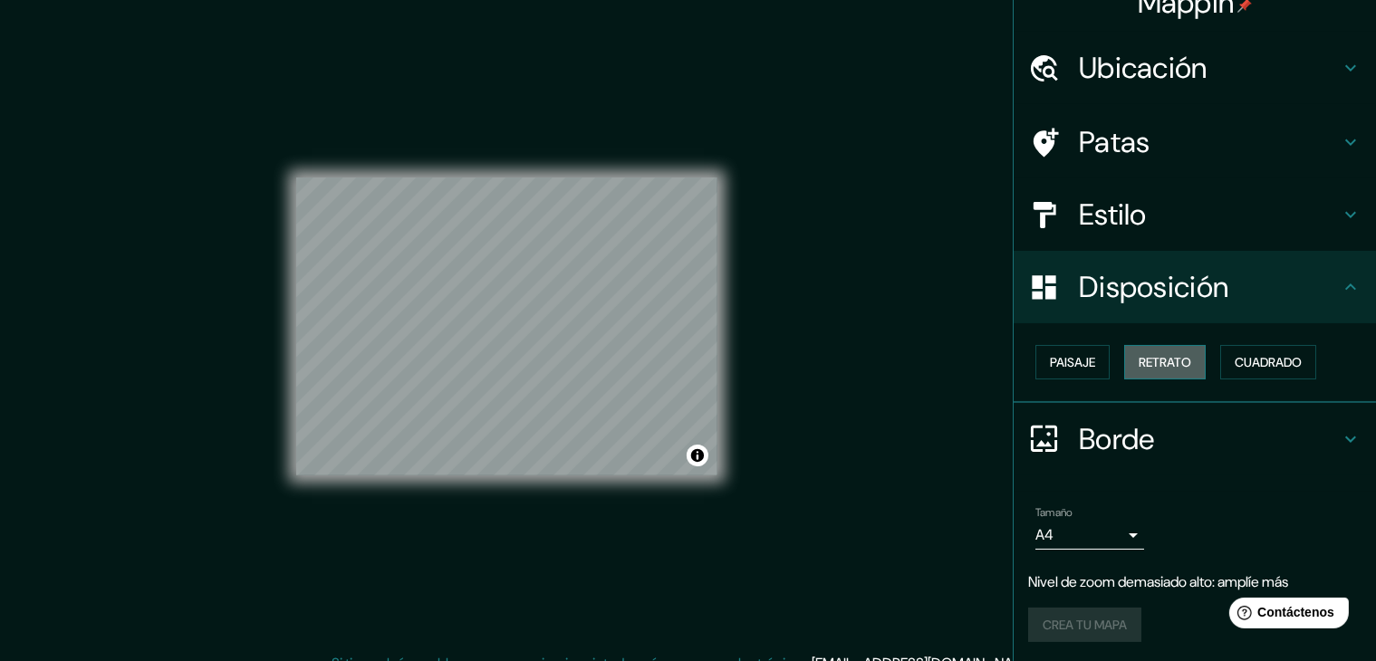 The width and height of the screenshot is (1376, 661). What do you see at coordinates (1112, 215) in the screenshot?
I see `font: Estilo` at bounding box center [1112, 215].